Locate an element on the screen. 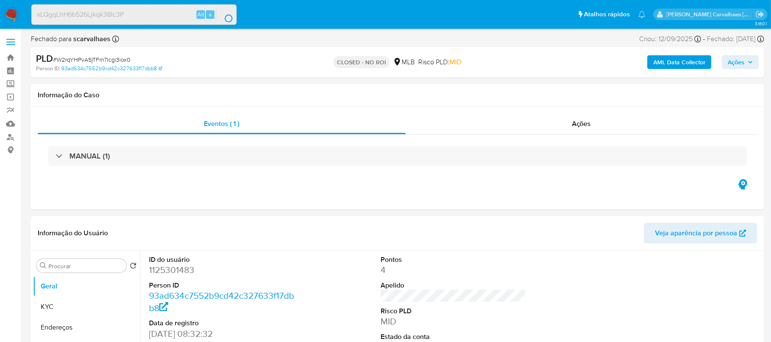 Image resolution: width=771 pixels, height=342 pixels. h3: MANUAL (1) is located at coordinates (89, 156).